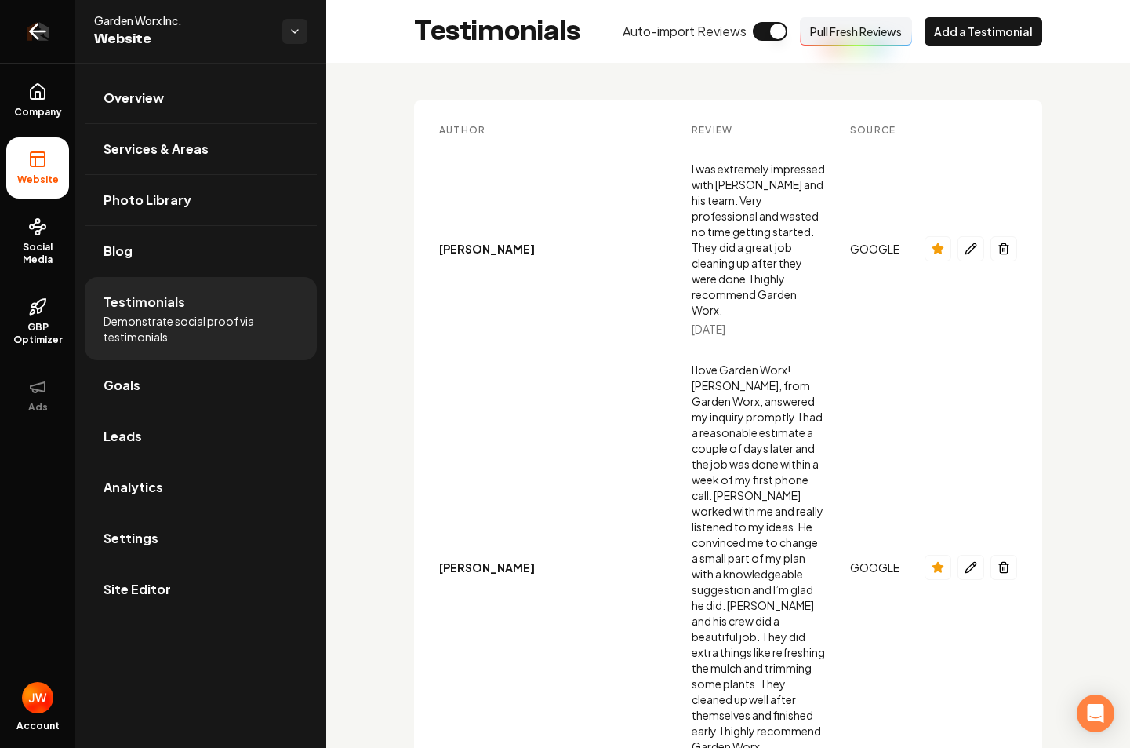 The image size is (1130, 748). Describe the element at coordinates (685, 31) in the screenshot. I see `span: Auto-import Reviews` at that location.